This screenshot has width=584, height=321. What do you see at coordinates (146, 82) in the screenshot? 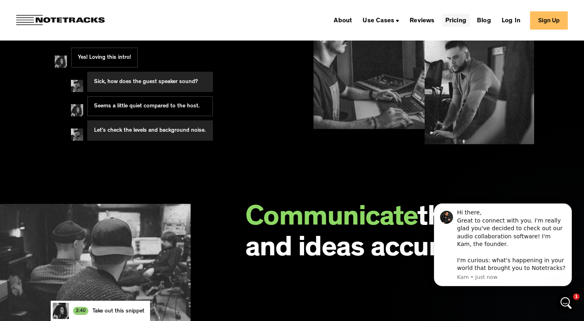
I see `div: Sick, how does the guest speaker sound?` at bounding box center [146, 82].